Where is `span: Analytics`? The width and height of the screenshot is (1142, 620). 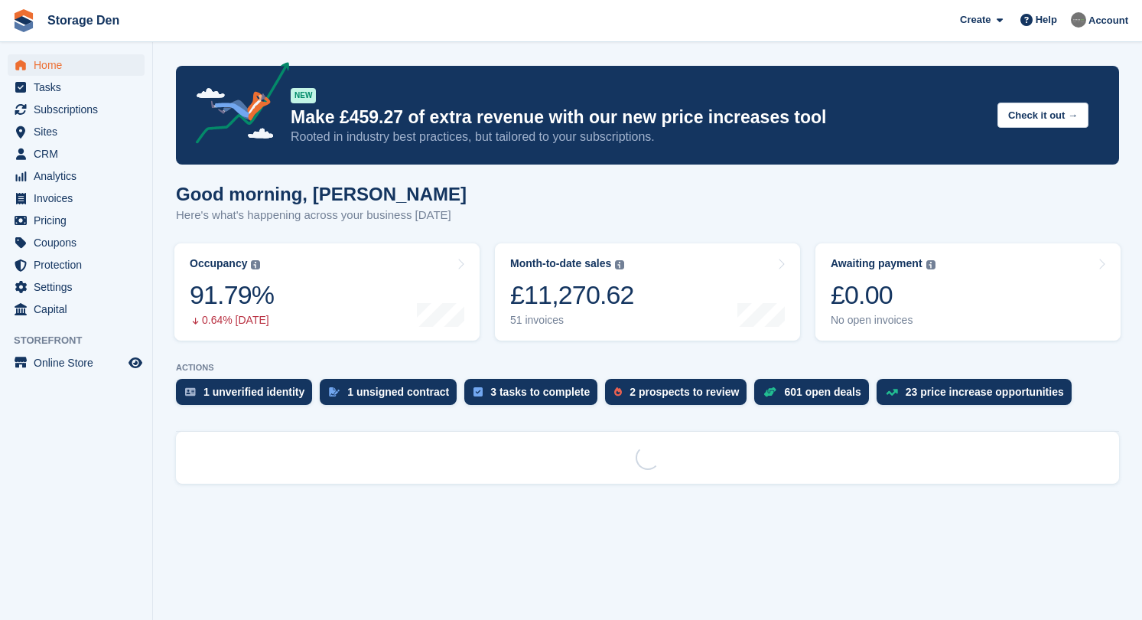
span: Analytics is located at coordinates (80, 176).